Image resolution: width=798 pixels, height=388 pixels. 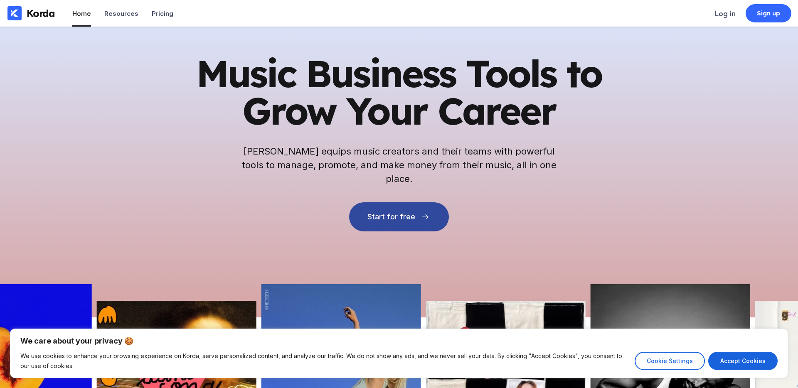 I want to click on div: Pricing, so click(x=162, y=13).